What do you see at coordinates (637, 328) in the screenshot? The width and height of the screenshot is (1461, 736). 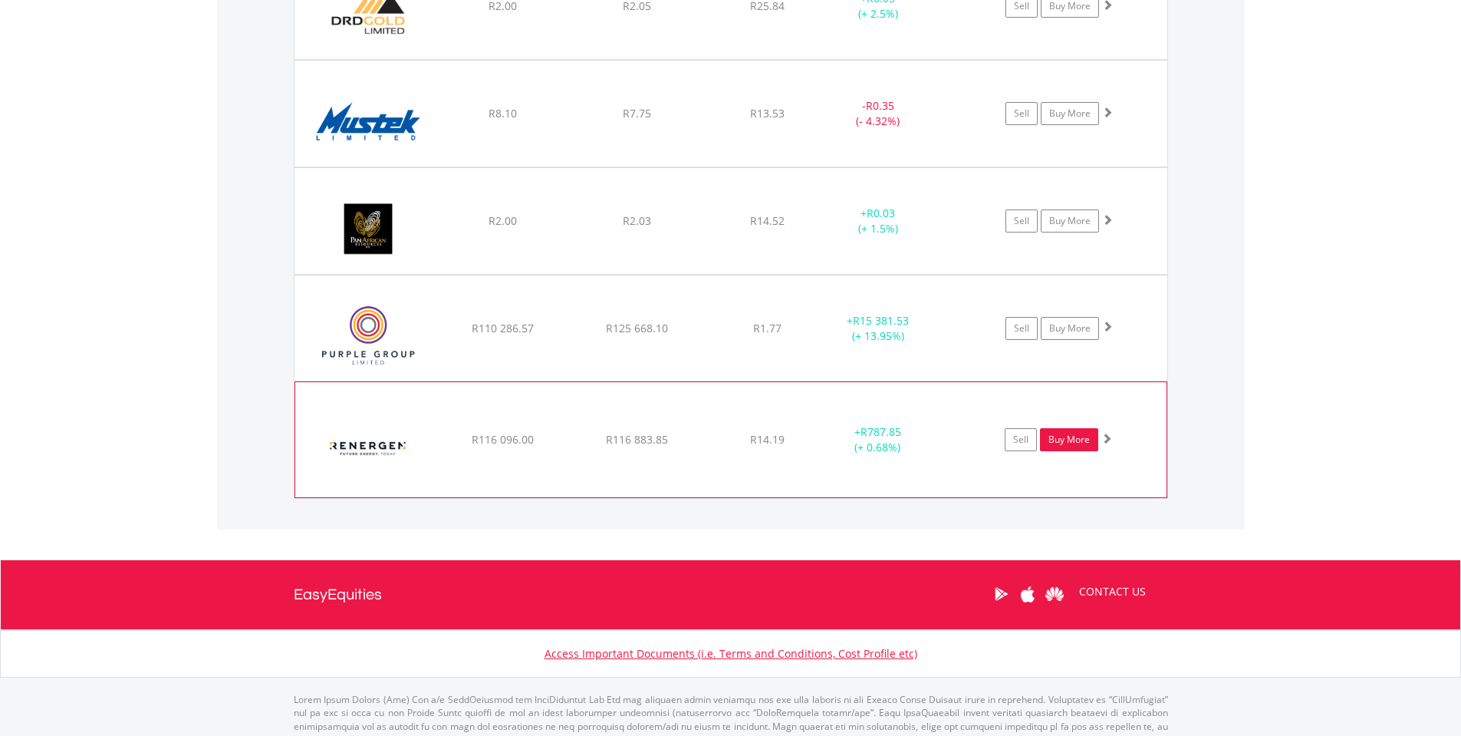 I see `span: R125 668.10` at bounding box center [637, 328].